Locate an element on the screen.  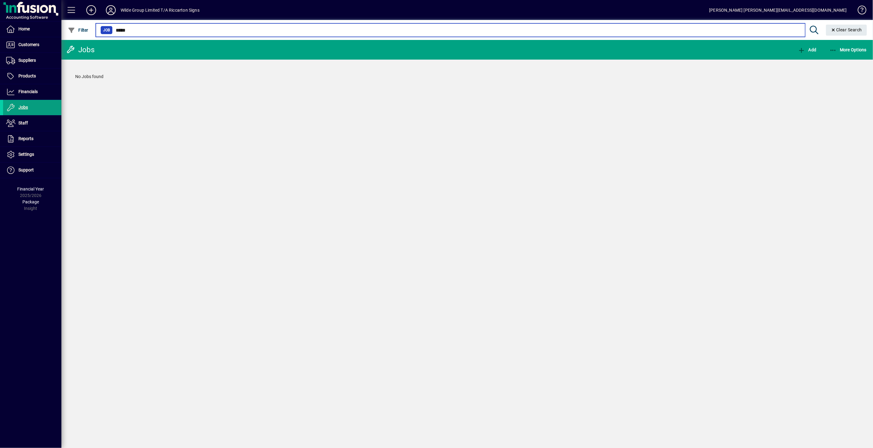
span: Financials is located at coordinates (28, 92).